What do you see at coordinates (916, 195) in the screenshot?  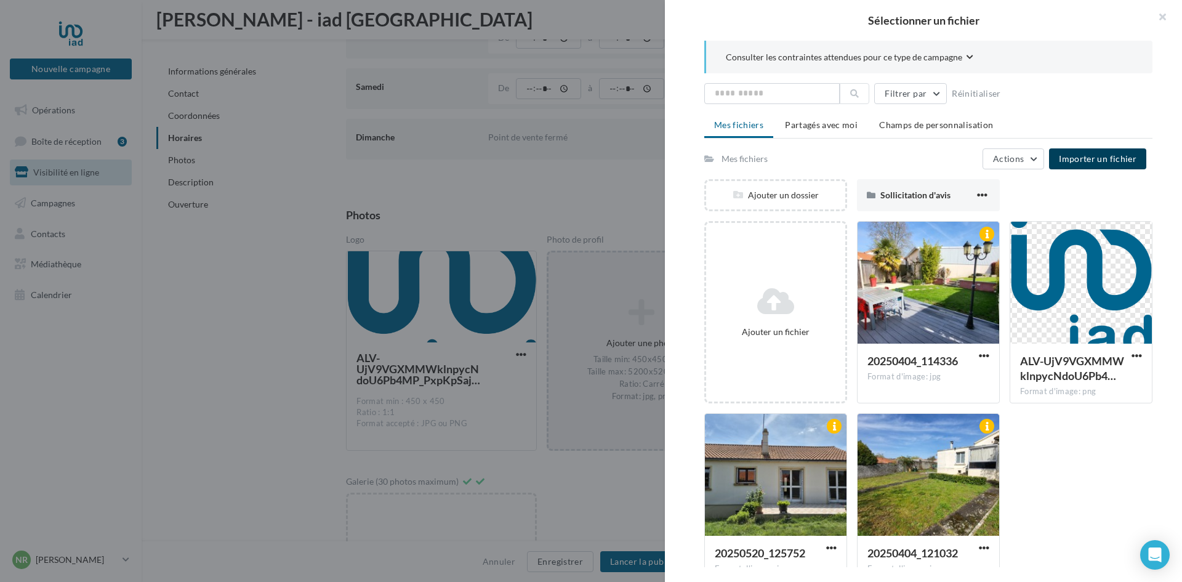 I see `span: Sollicitation d'avis` at bounding box center [916, 195].